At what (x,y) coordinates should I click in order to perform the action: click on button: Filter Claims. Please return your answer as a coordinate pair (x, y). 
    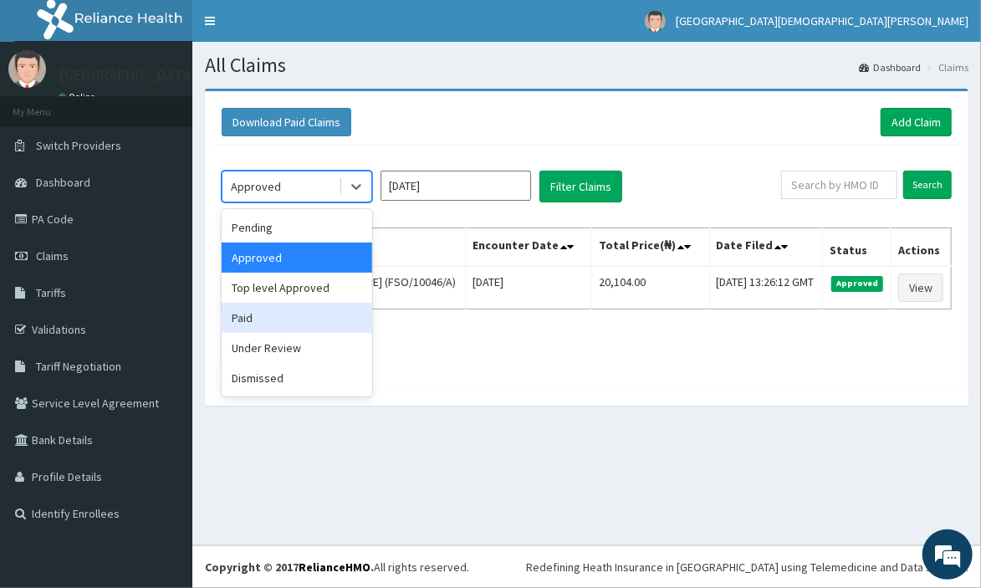
    Looking at the image, I should click on (580, 187).